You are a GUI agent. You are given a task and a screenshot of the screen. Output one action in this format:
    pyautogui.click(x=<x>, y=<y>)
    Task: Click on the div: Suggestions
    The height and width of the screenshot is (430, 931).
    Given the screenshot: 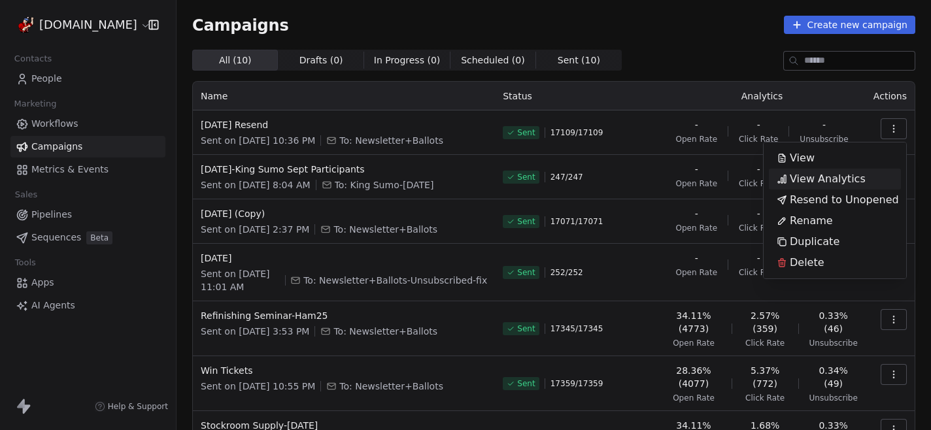 What is the action you would take?
    pyautogui.click(x=835, y=211)
    